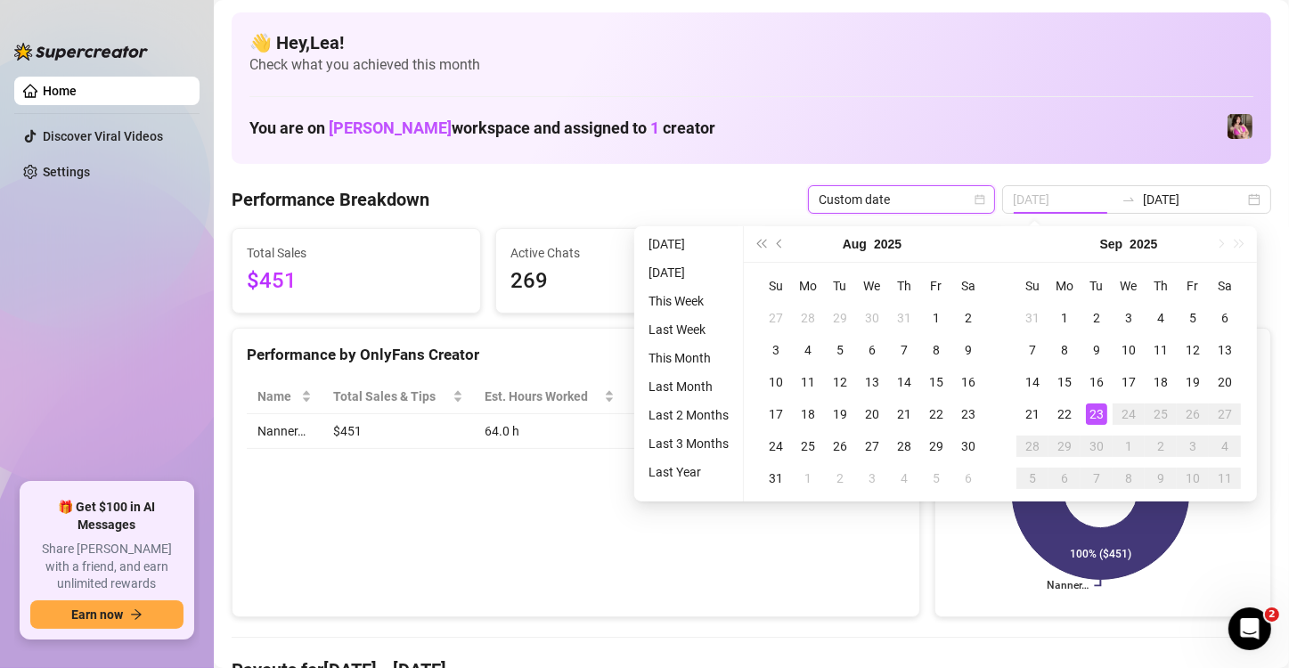 Image resolution: width=1289 pixels, height=668 pixels. I want to click on div: 22, so click(1064, 414).